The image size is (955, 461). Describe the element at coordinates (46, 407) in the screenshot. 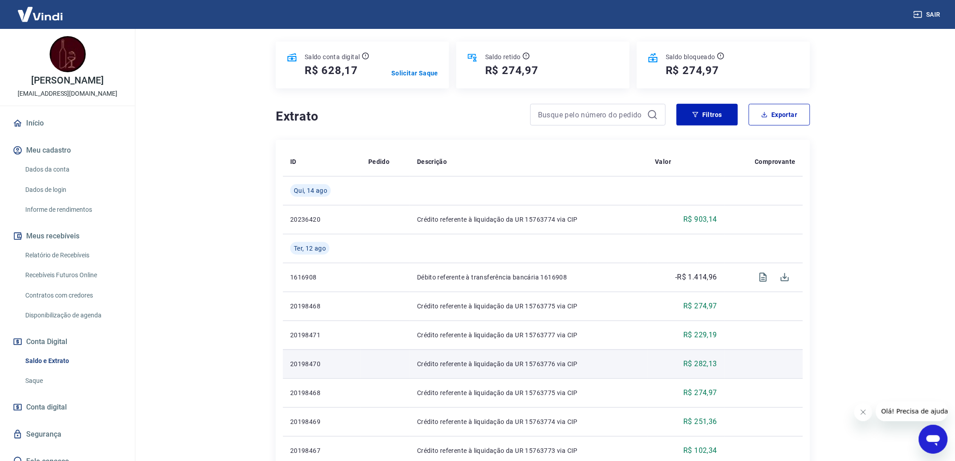

I see `span: Conta digital` at that location.